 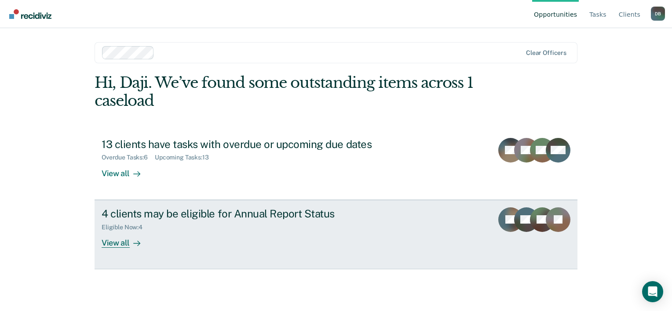 What do you see at coordinates (125, 227) in the screenshot?
I see `div: Eligible Now : 4` at bounding box center [125, 227].